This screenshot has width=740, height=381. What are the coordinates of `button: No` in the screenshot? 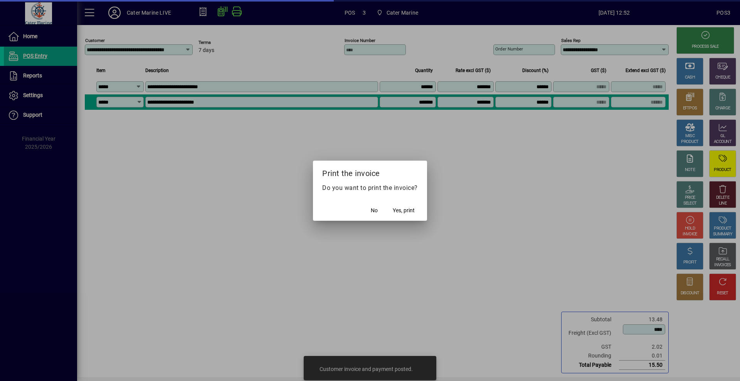 It's located at (374, 211).